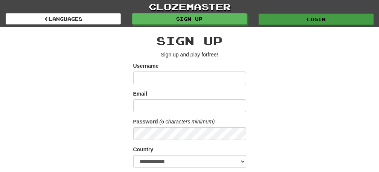 The width and height of the screenshot is (379, 172). What do you see at coordinates (190, 41) in the screenshot?
I see `h2: Sign up` at bounding box center [190, 41].